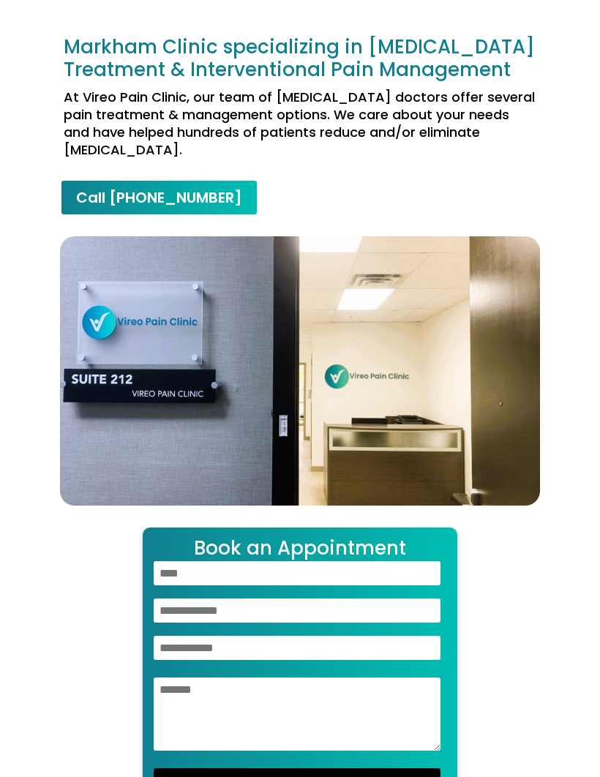 This screenshot has height=777, width=600. I want to click on img: Reception-Vireo-Pain-Clinic-Markham-Chronic-Pain-Treatment-Interventional-Pain-Management-Medicat..., so click(300, 371).